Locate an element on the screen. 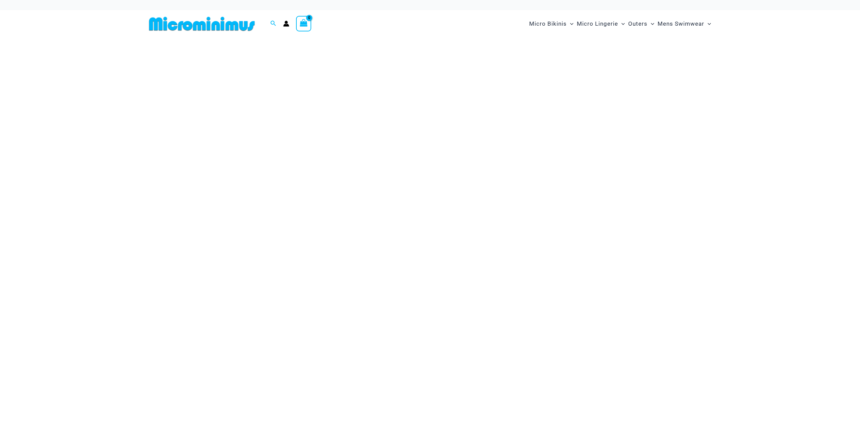 The image size is (860, 432). span: Micro Lingerie is located at coordinates (598, 24).